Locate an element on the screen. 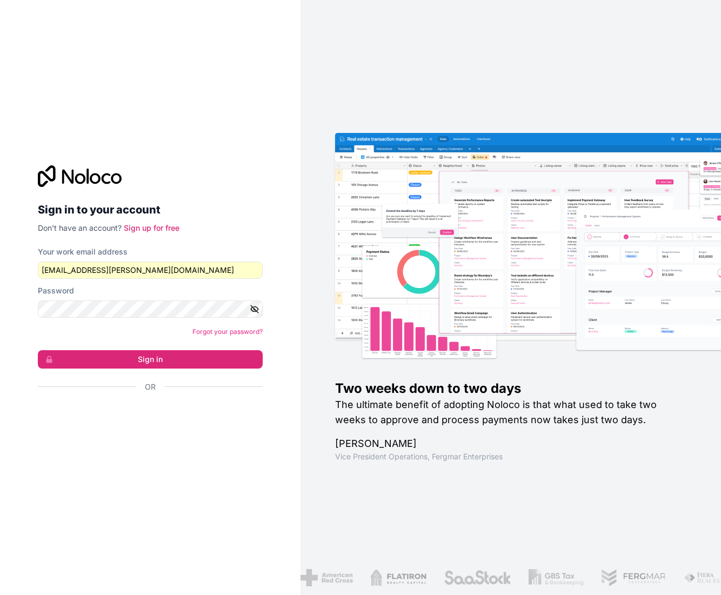 The width and height of the screenshot is (721, 595). img: /assets/american-red-cross-BAupjrZR.png is located at coordinates (327, 578).